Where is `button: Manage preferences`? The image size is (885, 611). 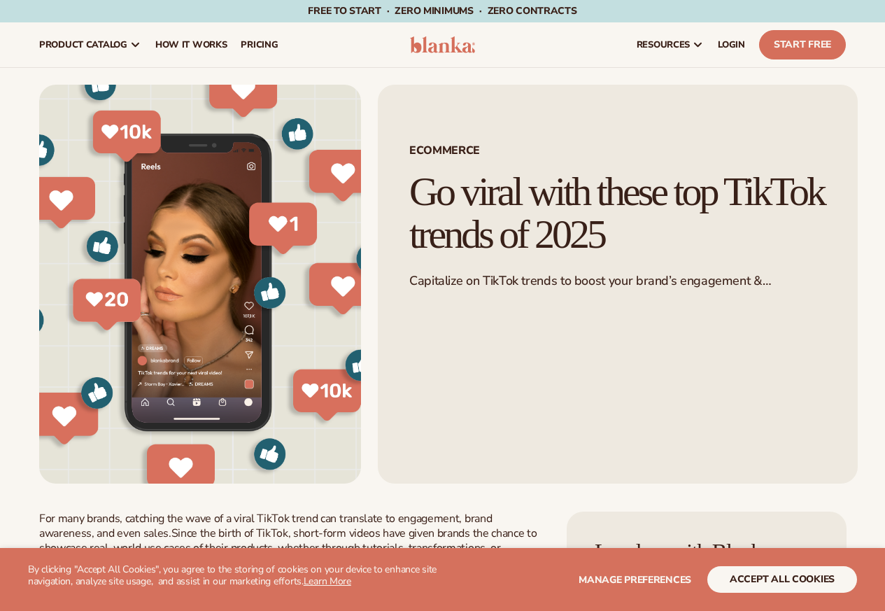 button: Manage preferences is located at coordinates (634, 579).